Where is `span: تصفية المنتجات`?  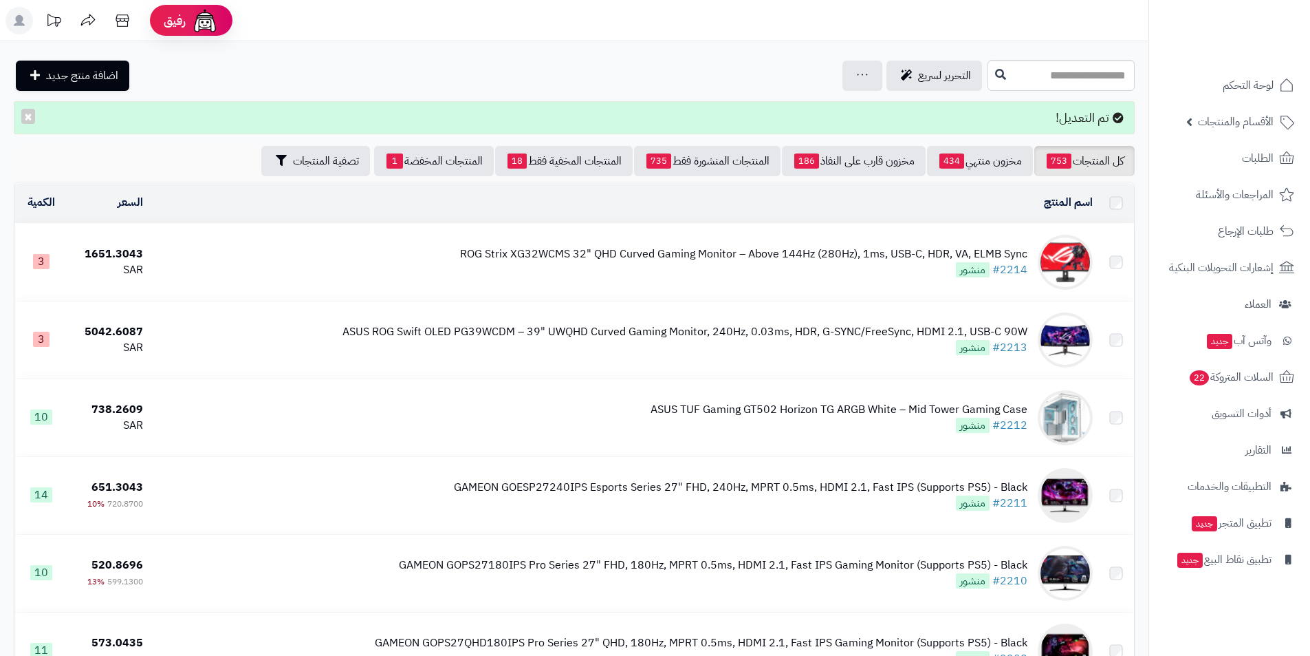 span: تصفية المنتجات is located at coordinates (326, 161).